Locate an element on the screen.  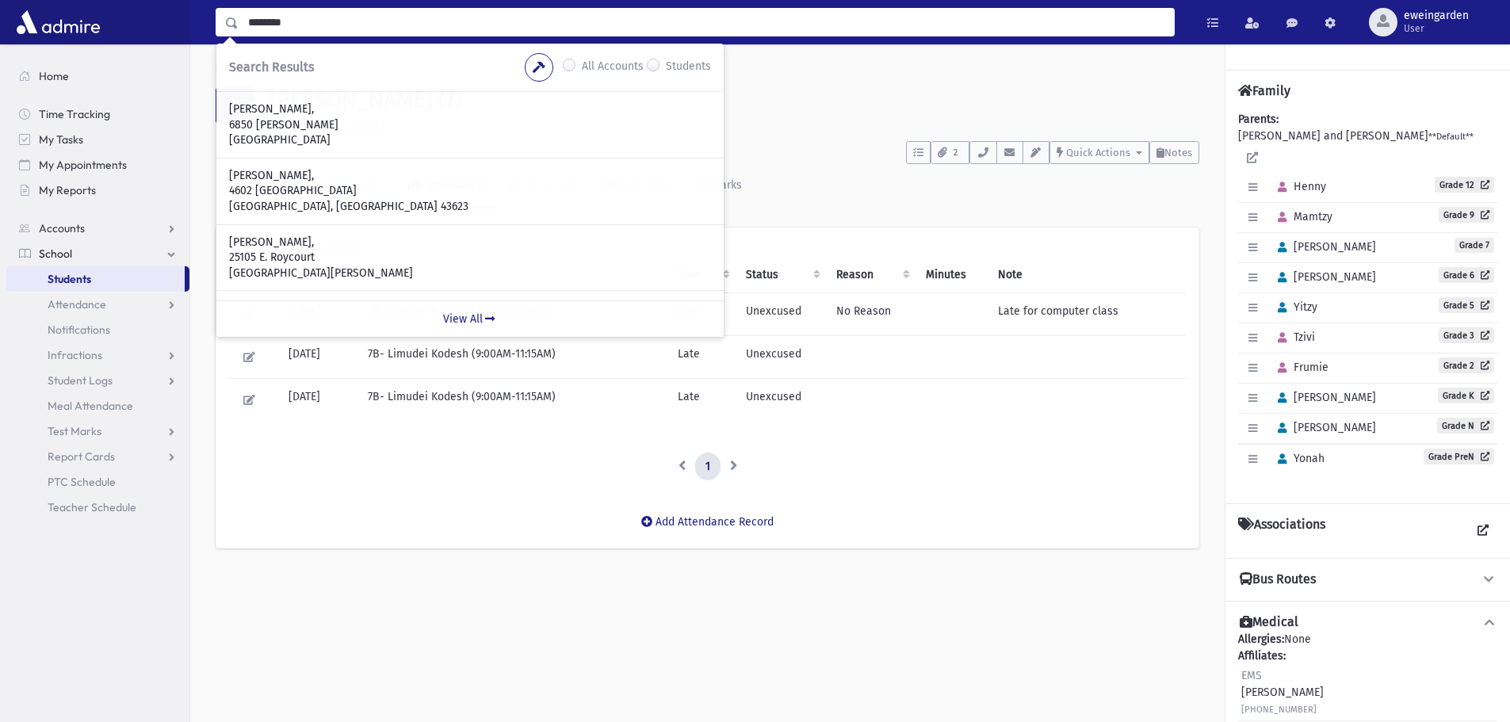
span: Student Logs is located at coordinates (80, 381).